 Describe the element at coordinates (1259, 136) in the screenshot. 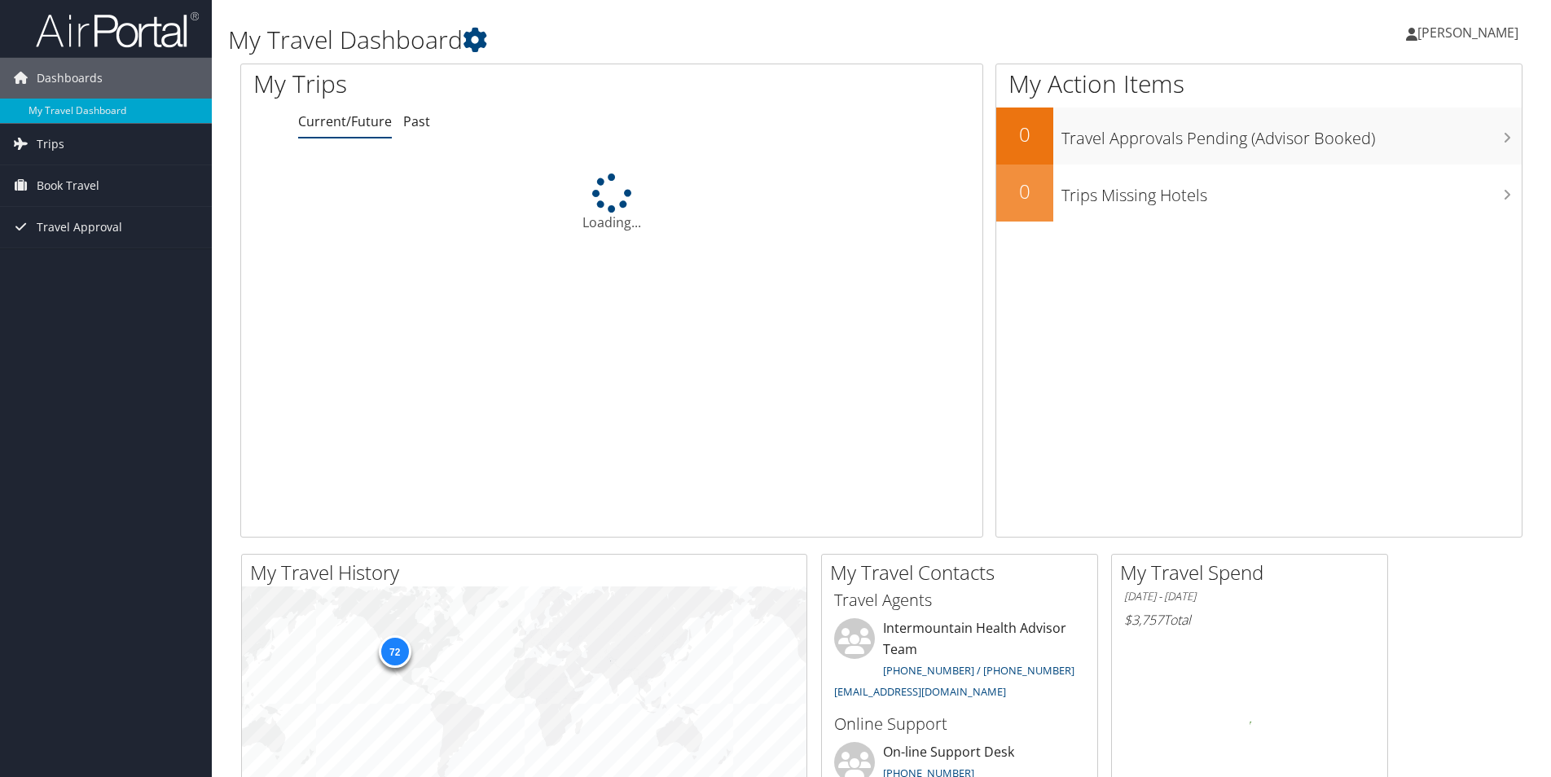

I see `a: 0Travel Approvals Pending (Advisor Booked)` at that location.